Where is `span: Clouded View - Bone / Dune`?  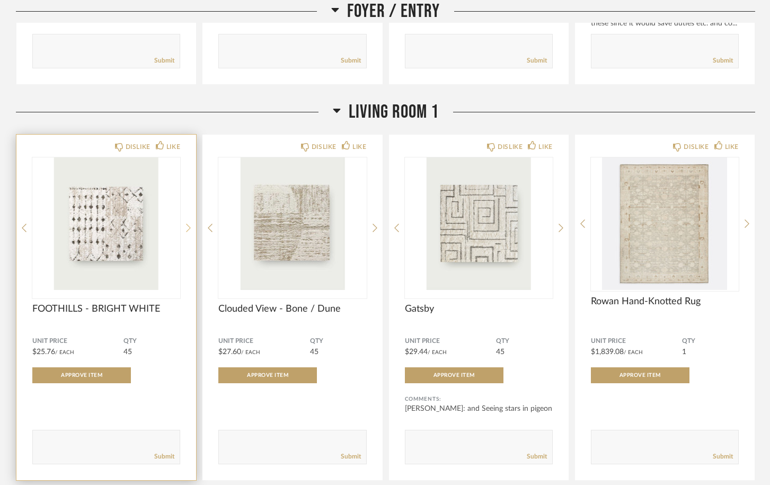 span: Clouded View - Bone / Dune is located at coordinates (292, 309).